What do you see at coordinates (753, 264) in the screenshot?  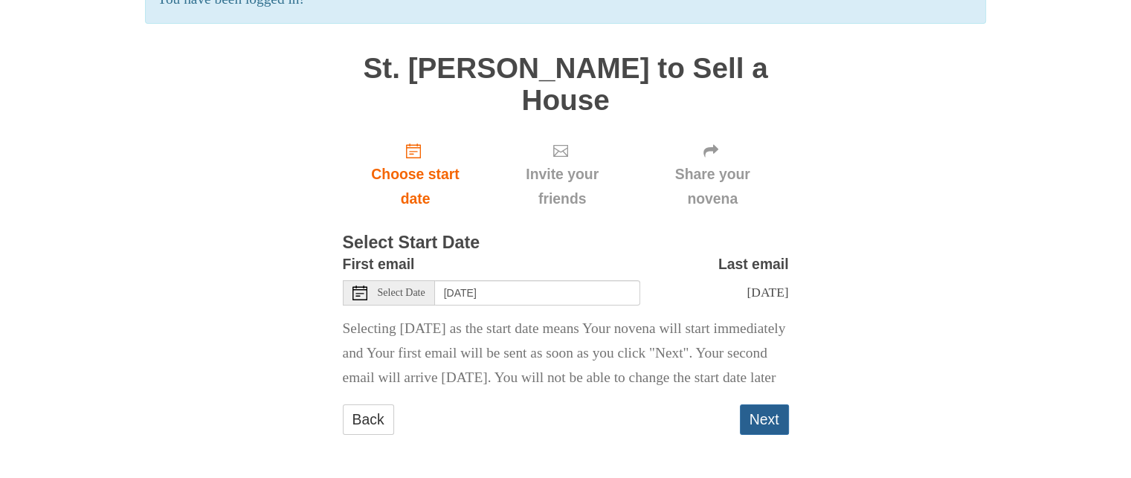 I see `label: Last email` at bounding box center [753, 264].